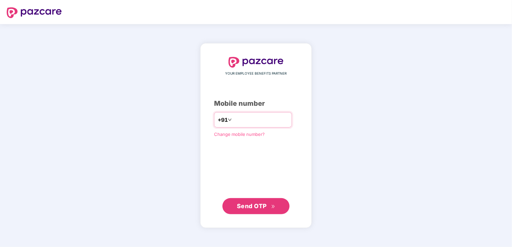  I want to click on span: Change mobile number?, so click(239, 134).